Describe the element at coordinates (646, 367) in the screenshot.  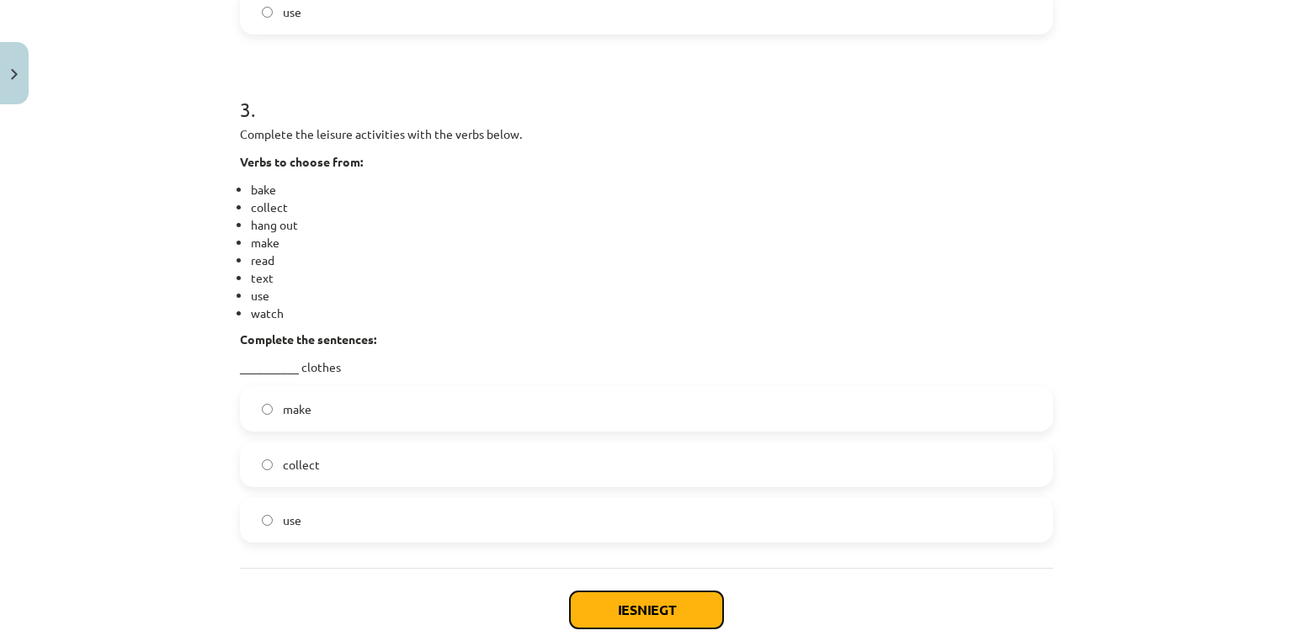
I see `p: __________ clothes` at that location.